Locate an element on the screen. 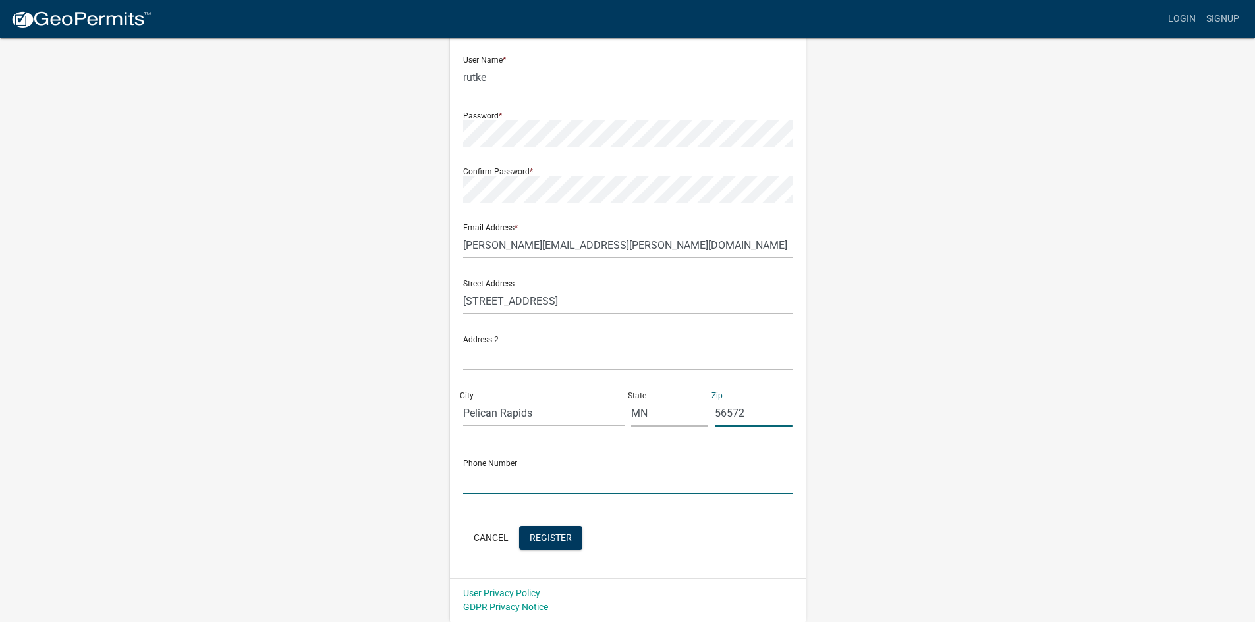  a: GDPR Privacy Notice is located at coordinates (505, 607).